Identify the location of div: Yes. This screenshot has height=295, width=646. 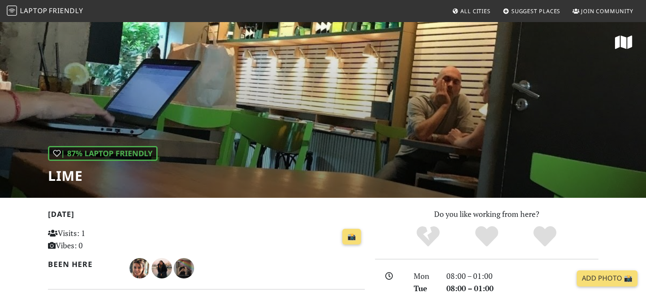
(486, 236).